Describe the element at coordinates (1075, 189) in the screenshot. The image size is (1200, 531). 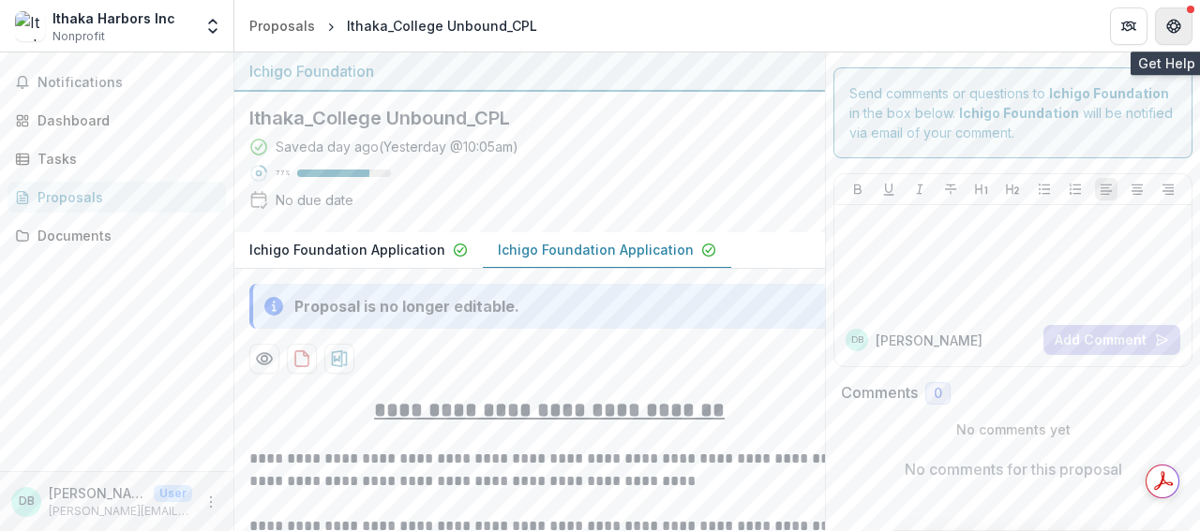
I see `button: Ordered List` at that location.